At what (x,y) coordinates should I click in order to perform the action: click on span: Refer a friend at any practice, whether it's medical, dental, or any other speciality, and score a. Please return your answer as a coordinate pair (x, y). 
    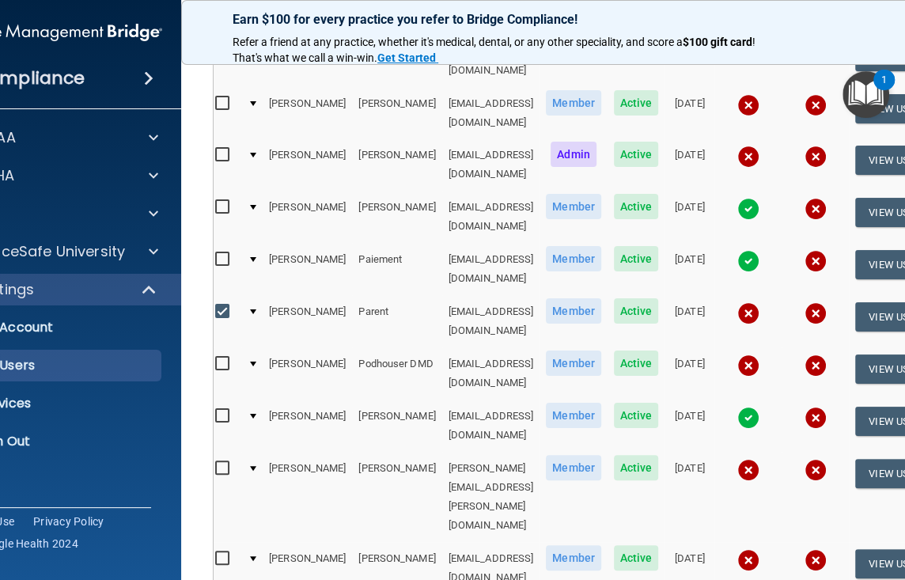
    Looking at the image, I should click on (457, 42).